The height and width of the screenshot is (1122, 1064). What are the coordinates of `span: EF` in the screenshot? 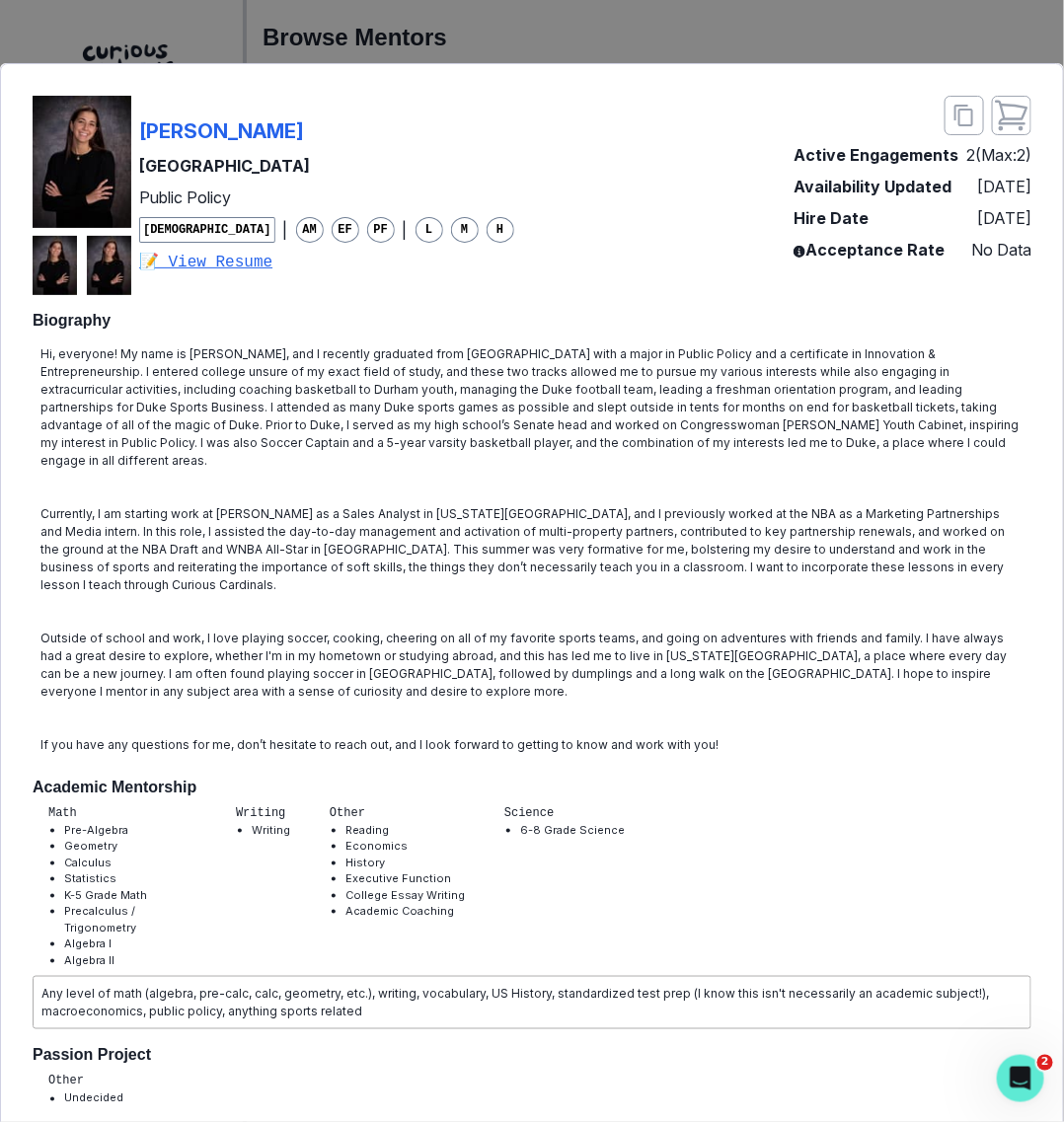 It's located at (345, 230).